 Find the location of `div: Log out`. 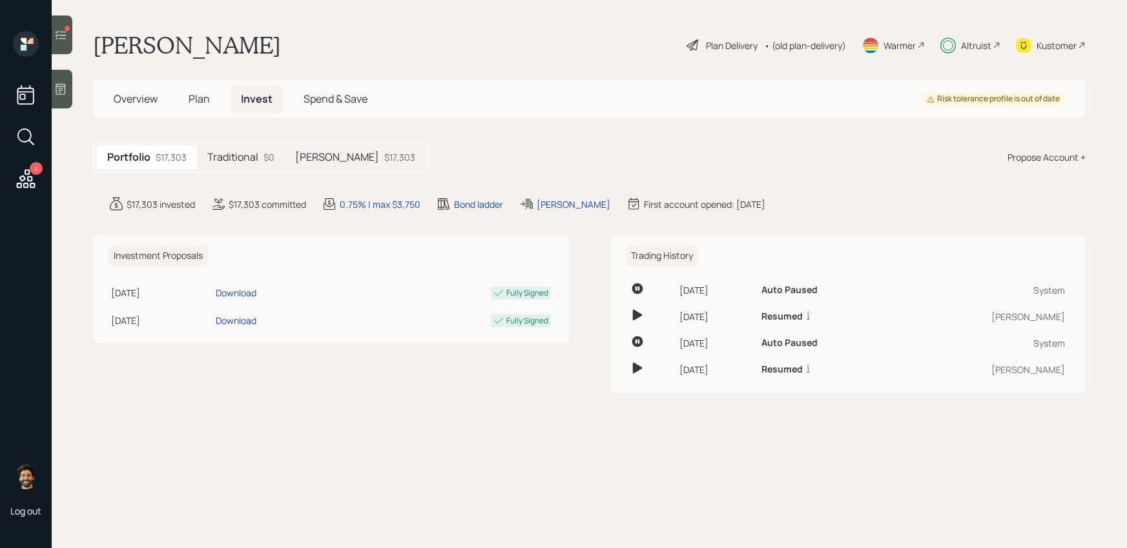

div: Log out is located at coordinates (26, 511).